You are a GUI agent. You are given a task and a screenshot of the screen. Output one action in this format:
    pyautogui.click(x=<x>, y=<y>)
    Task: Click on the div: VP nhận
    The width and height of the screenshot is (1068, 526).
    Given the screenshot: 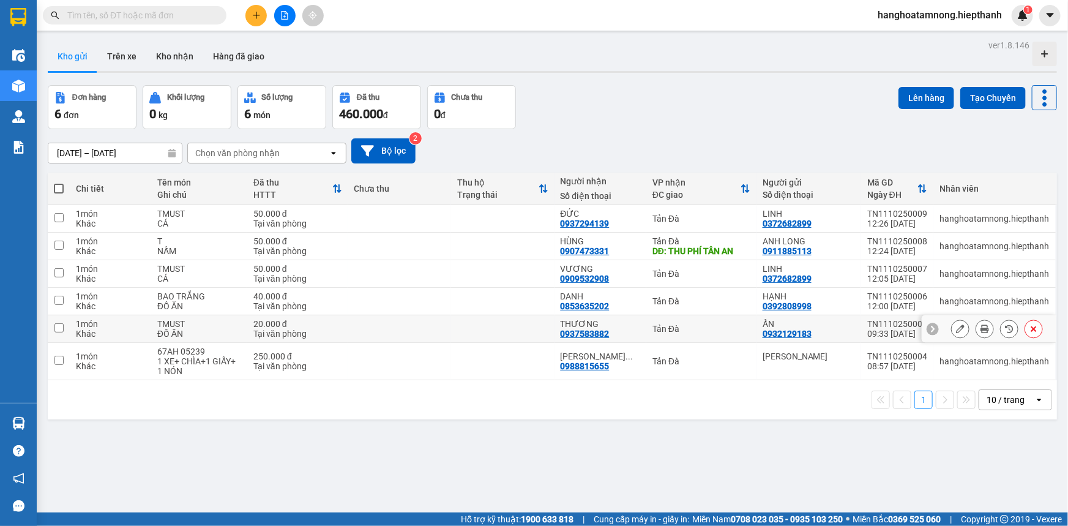 What is the action you would take?
    pyautogui.click(x=697, y=182)
    